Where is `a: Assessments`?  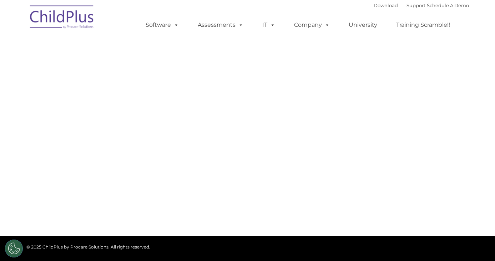
a: Assessments is located at coordinates (220, 25).